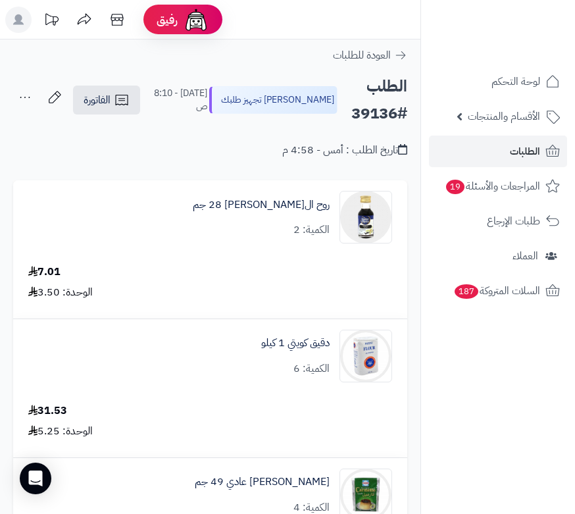 The height and width of the screenshot is (514, 575). What do you see at coordinates (366, 217) in the screenshot?
I see `img: 1665054463-138100_1-20200913-142552-90x90.png` at bounding box center [366, 217].